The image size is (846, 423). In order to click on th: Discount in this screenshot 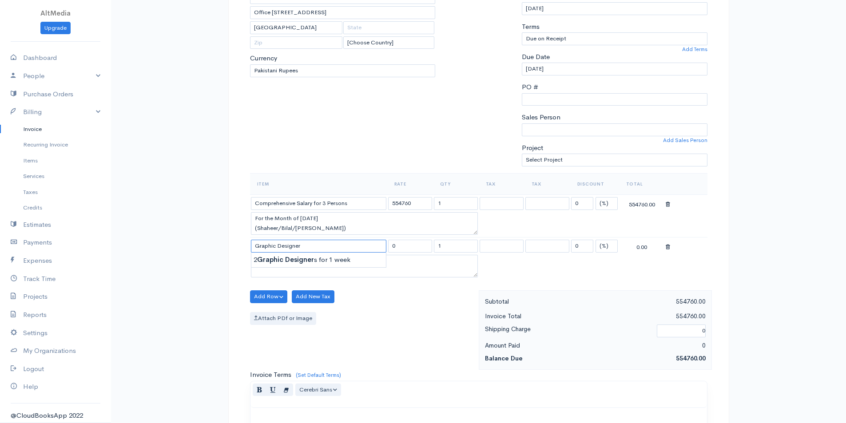, I will do `click(595, 184)`.